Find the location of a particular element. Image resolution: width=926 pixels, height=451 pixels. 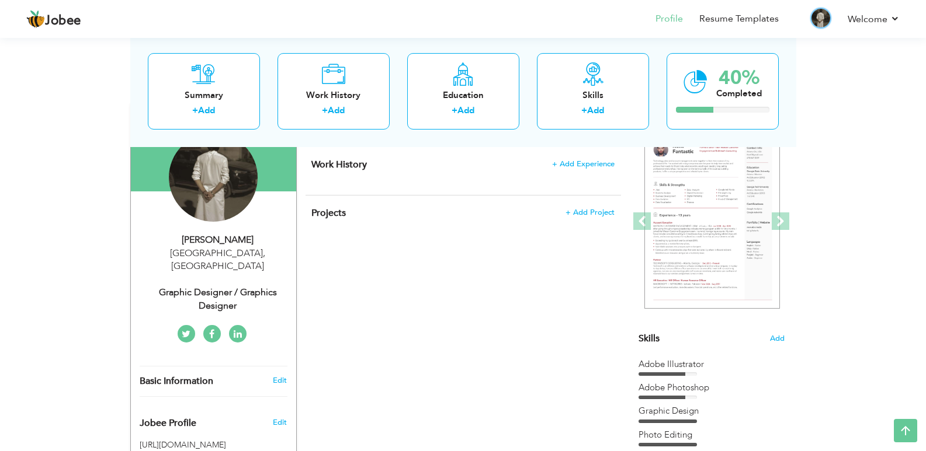

span: Work History is located at coordinates (339, 165).